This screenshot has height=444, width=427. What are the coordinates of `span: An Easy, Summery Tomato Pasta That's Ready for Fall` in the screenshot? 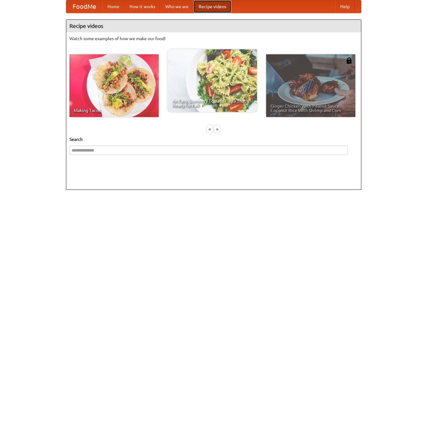 It's located at (212, 103).